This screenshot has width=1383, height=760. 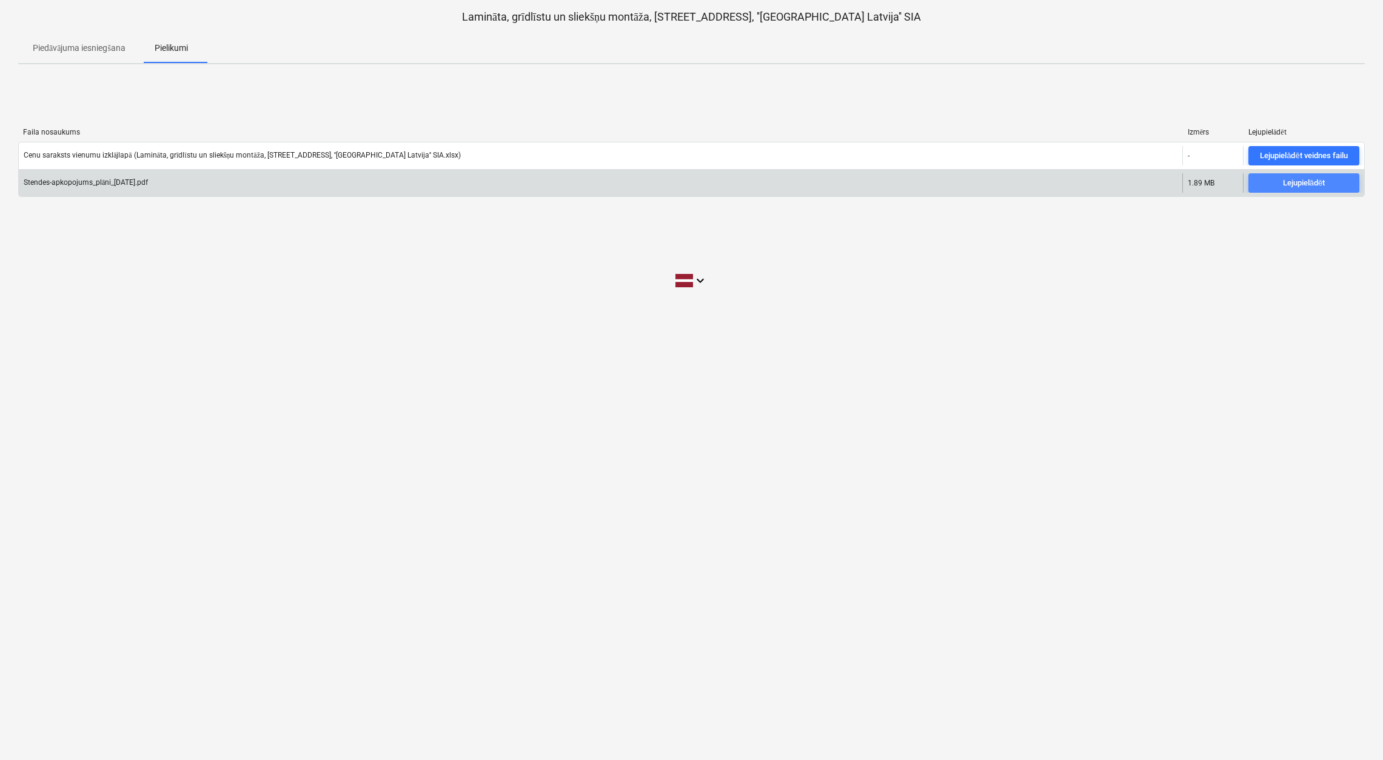 What do you see at coordinates (1304, 156) in the screenshot?
I see `div: Lejupielādēt veidnes failu` at bounding box center [1304, 156].